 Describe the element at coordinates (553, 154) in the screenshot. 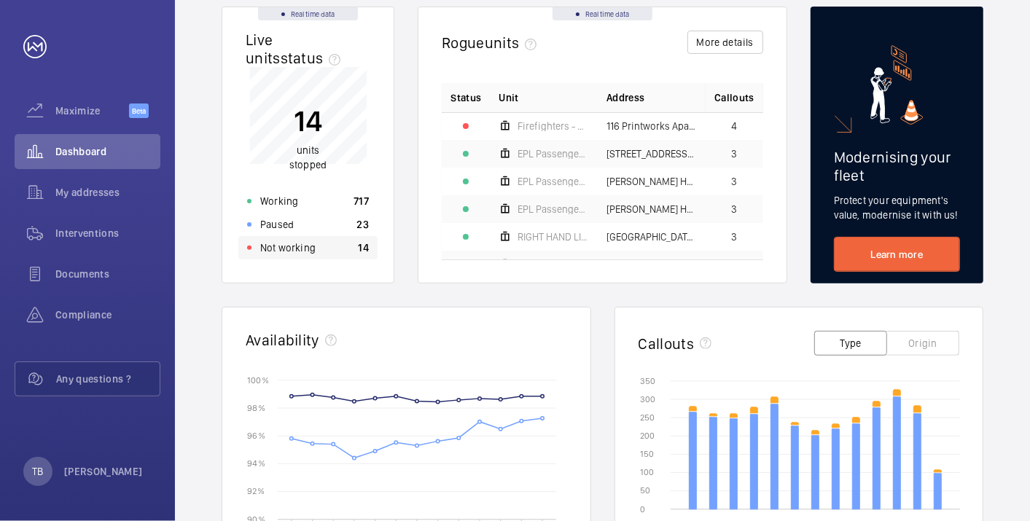

I see `span: EPL Passenger Lift 19b` at that location.